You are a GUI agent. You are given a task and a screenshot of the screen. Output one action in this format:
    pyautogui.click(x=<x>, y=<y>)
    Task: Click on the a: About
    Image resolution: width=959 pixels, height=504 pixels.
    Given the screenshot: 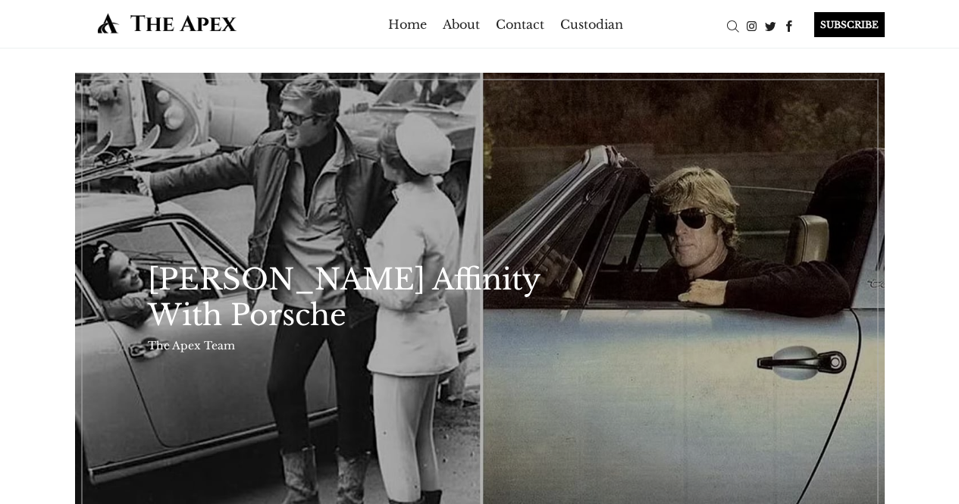 What is the action you would take?
    pyautogui.click(x=461, y=24)
    